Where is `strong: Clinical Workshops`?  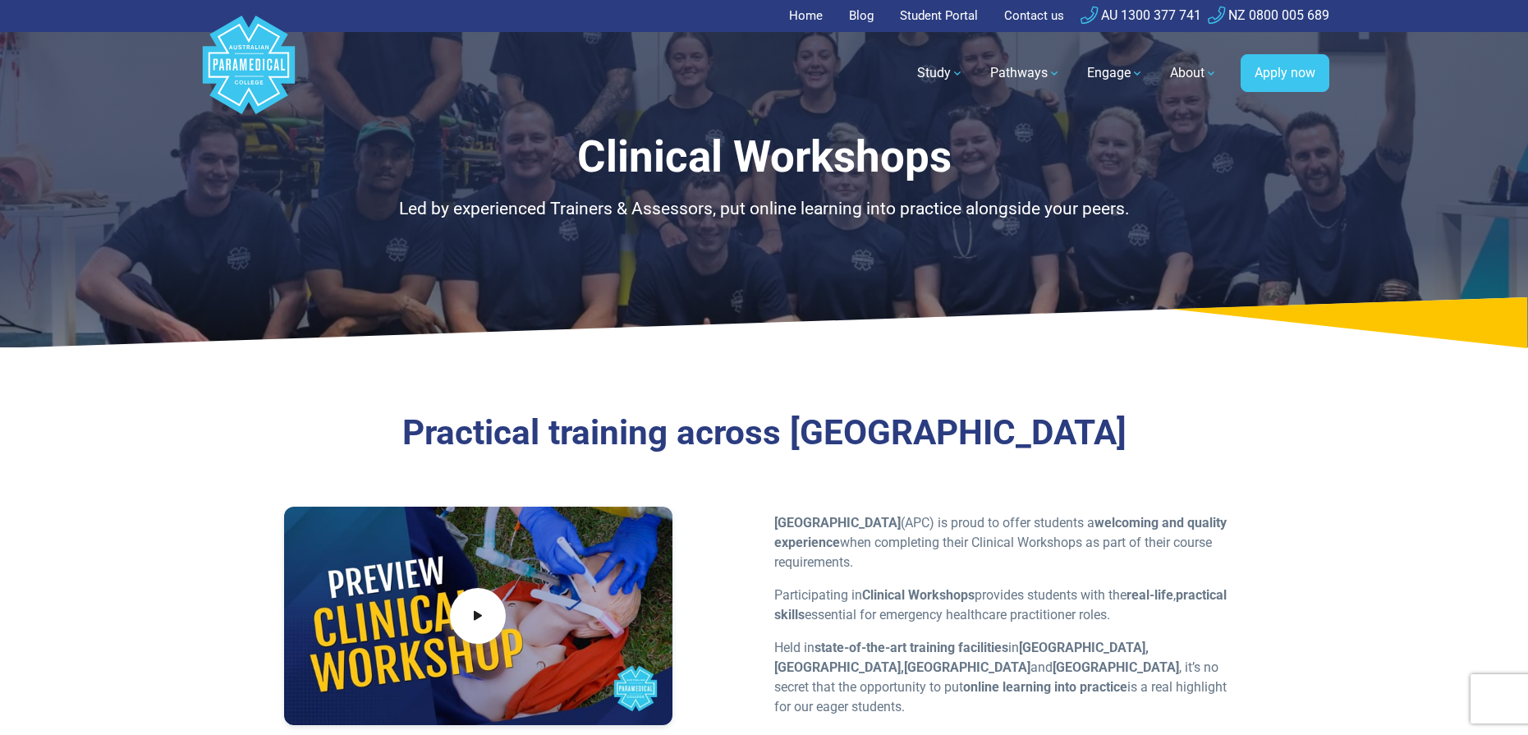 strong: Clinical Workshops is located at coordinates (918, 595).